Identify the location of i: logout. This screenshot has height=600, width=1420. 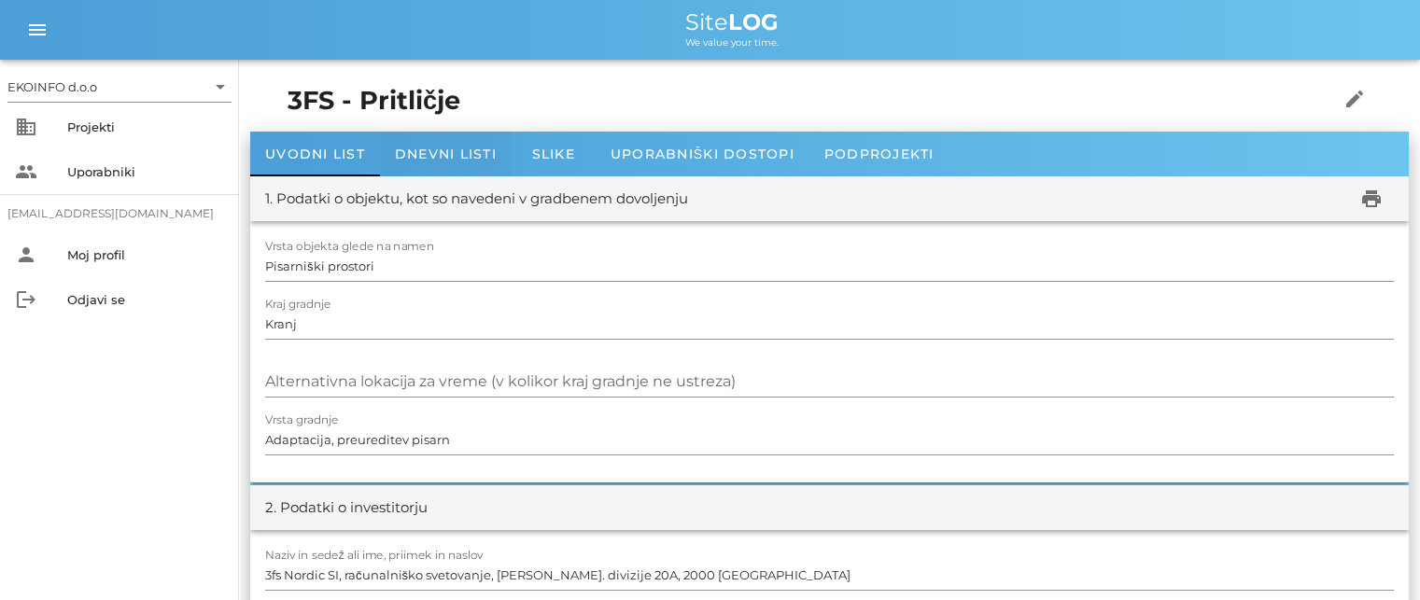
(26, 300).